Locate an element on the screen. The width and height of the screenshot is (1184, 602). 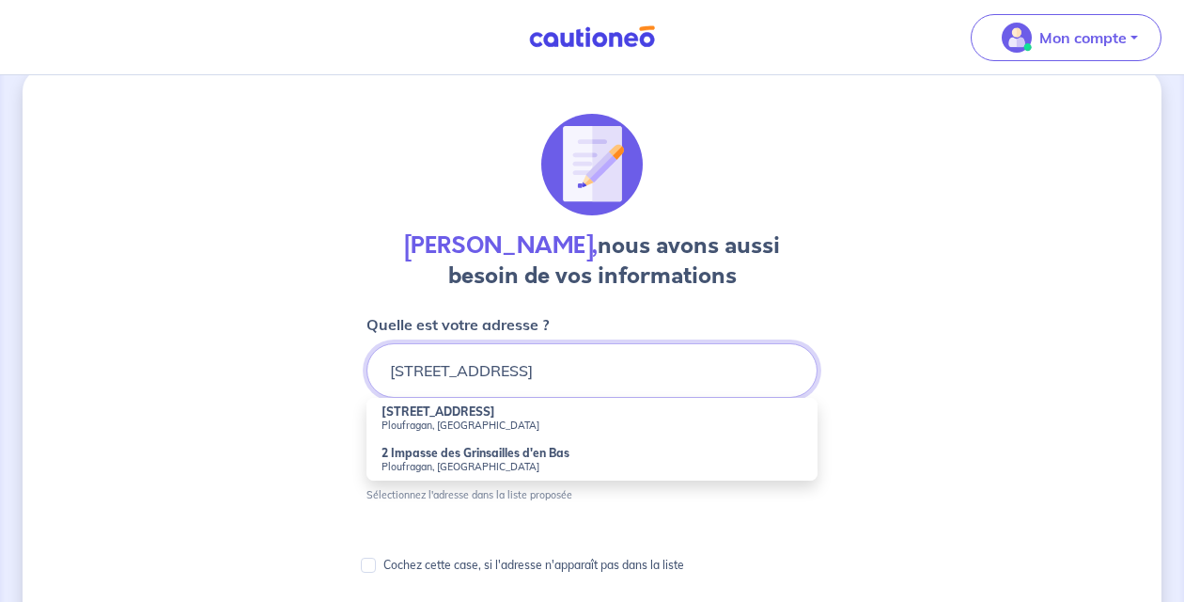
p: Cochez cette case, si l'adresse n'apparaît pas dans la liste is located at coordinates (534, 565).